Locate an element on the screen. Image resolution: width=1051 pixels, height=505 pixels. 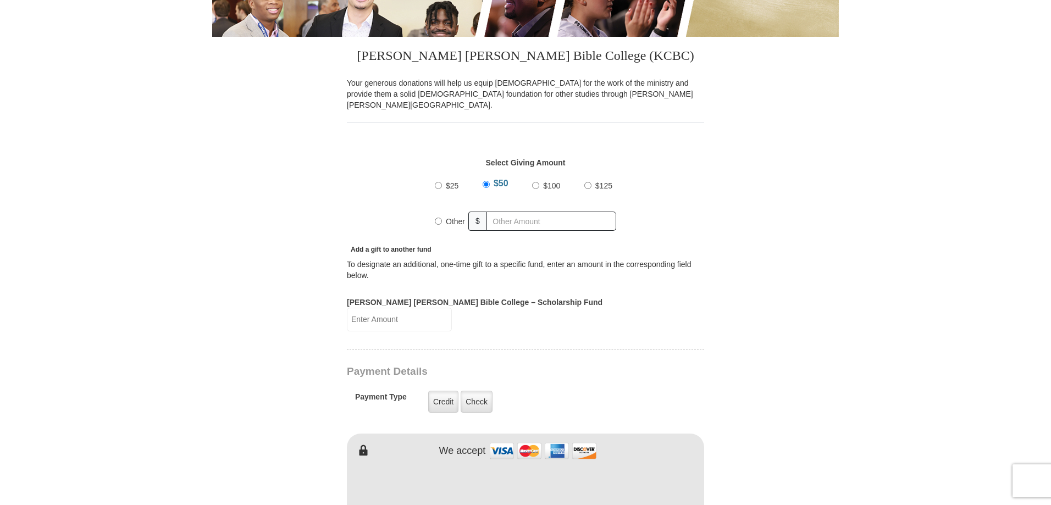
span: $50 is located at coordinates (501, 183).